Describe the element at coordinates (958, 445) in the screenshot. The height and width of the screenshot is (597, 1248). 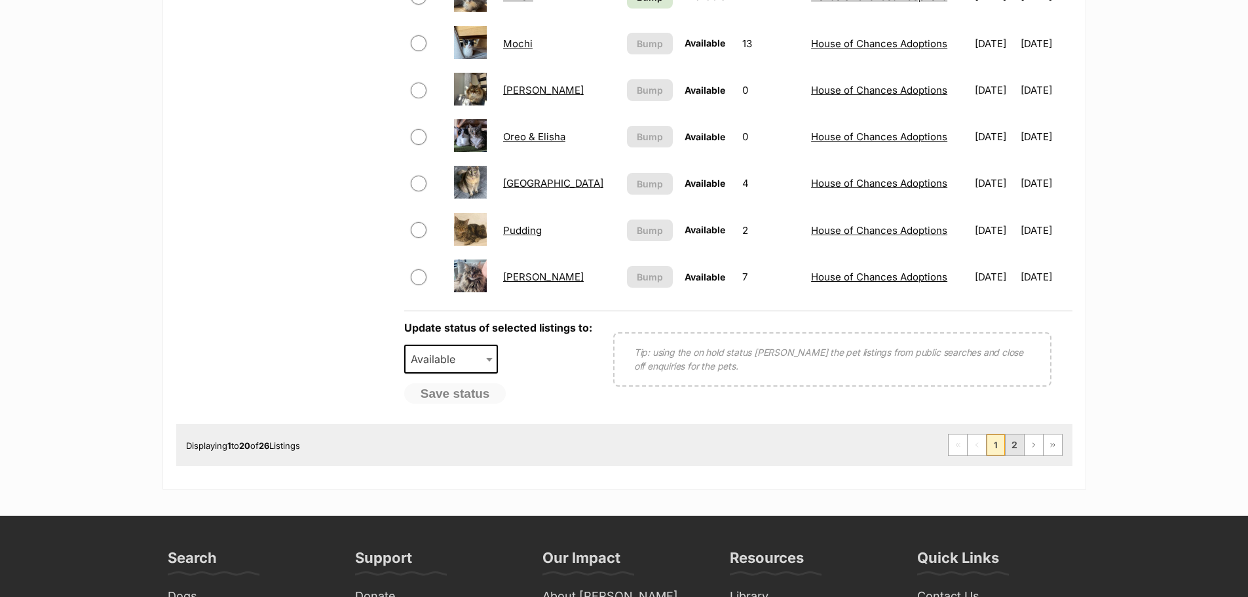
I see `span: First page` at that location.